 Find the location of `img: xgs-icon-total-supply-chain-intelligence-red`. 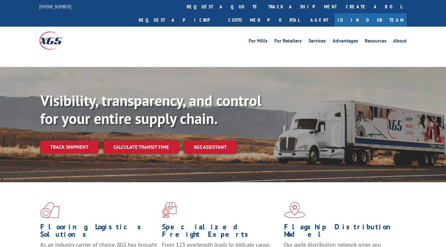

img: xgs-icon-total-supply-chain-intelligence-red is located at coordinates (50, 210).